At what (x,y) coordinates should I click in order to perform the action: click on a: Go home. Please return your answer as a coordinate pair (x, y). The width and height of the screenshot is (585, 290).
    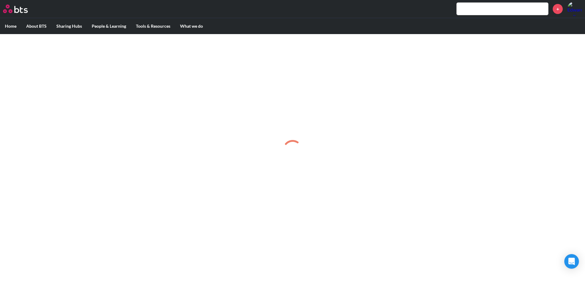
    Looking at the image, I should click on (21, 9).